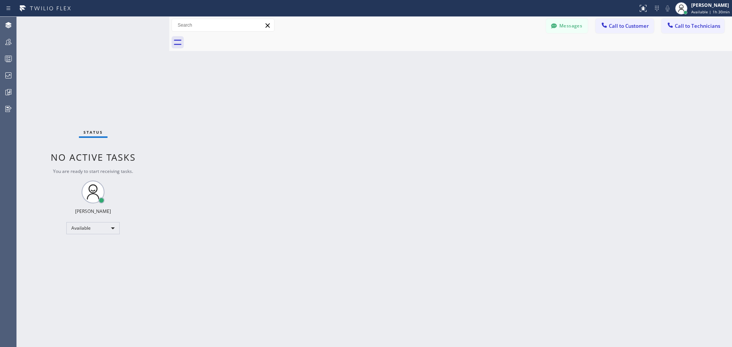  What do you see at coordinates (693, 26) in the screenshot?
I see `button: Call to Technicians` at bounding box center [693, 26].